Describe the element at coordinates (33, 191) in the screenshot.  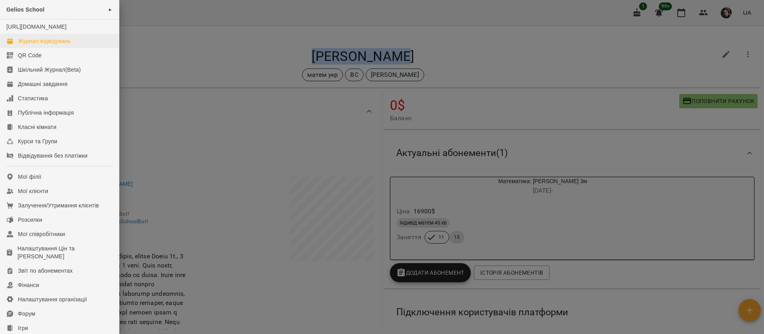
I see `div: Мої клієнти` at that location.